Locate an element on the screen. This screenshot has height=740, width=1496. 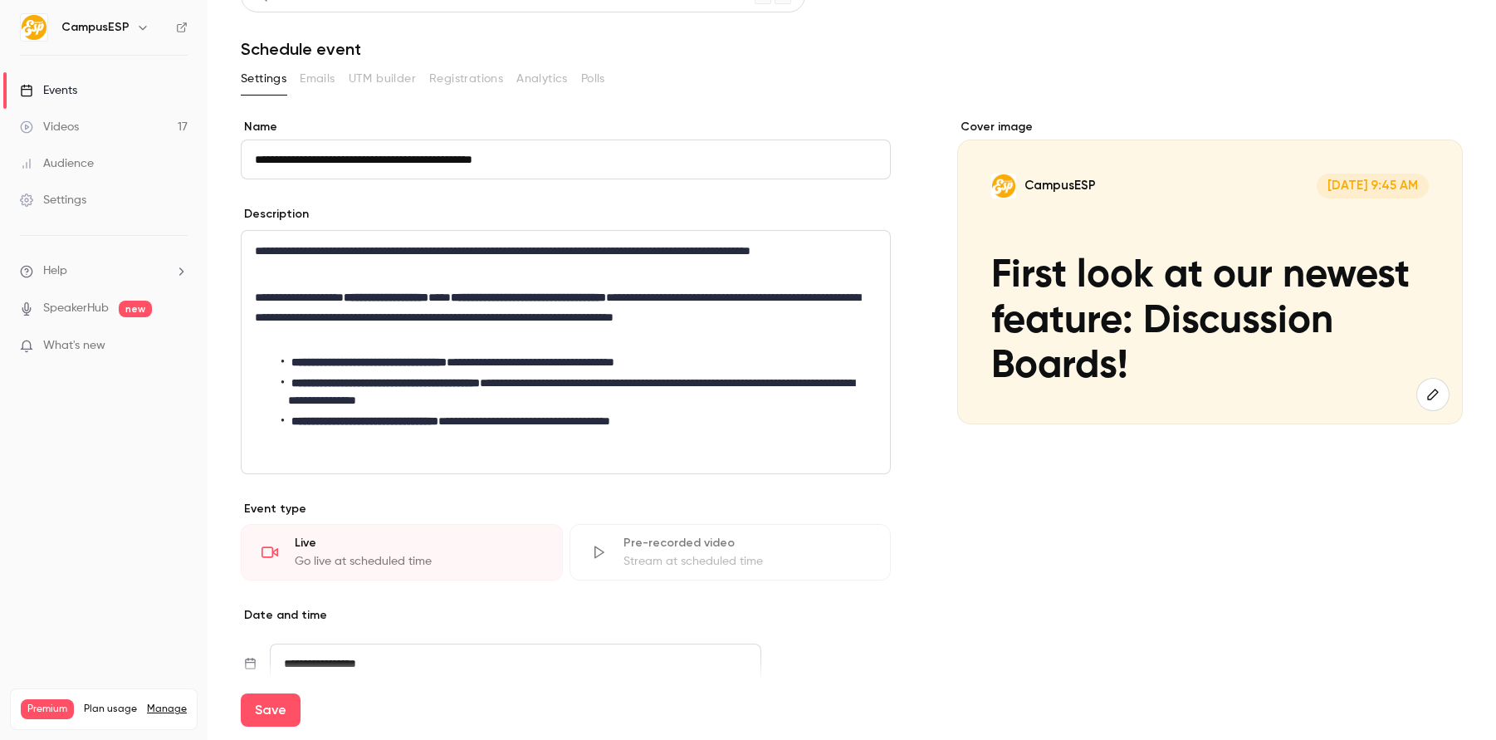
p: Event type is located at coordinates (565, 509).